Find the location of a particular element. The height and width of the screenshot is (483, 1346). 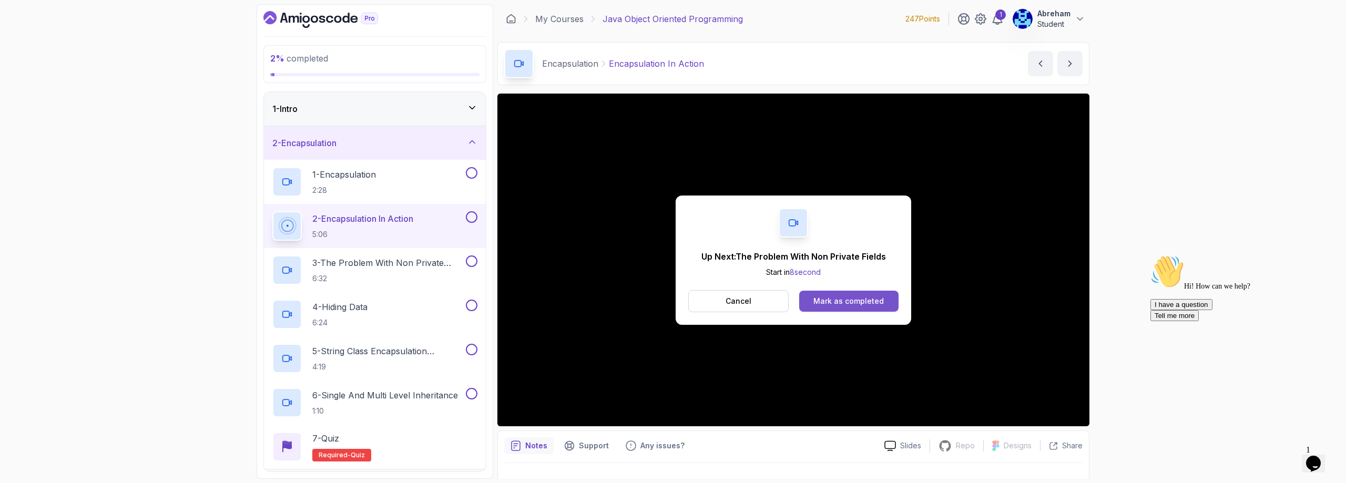

button: 7-QuizRequired-quiz is located at coordinates (375, 447).